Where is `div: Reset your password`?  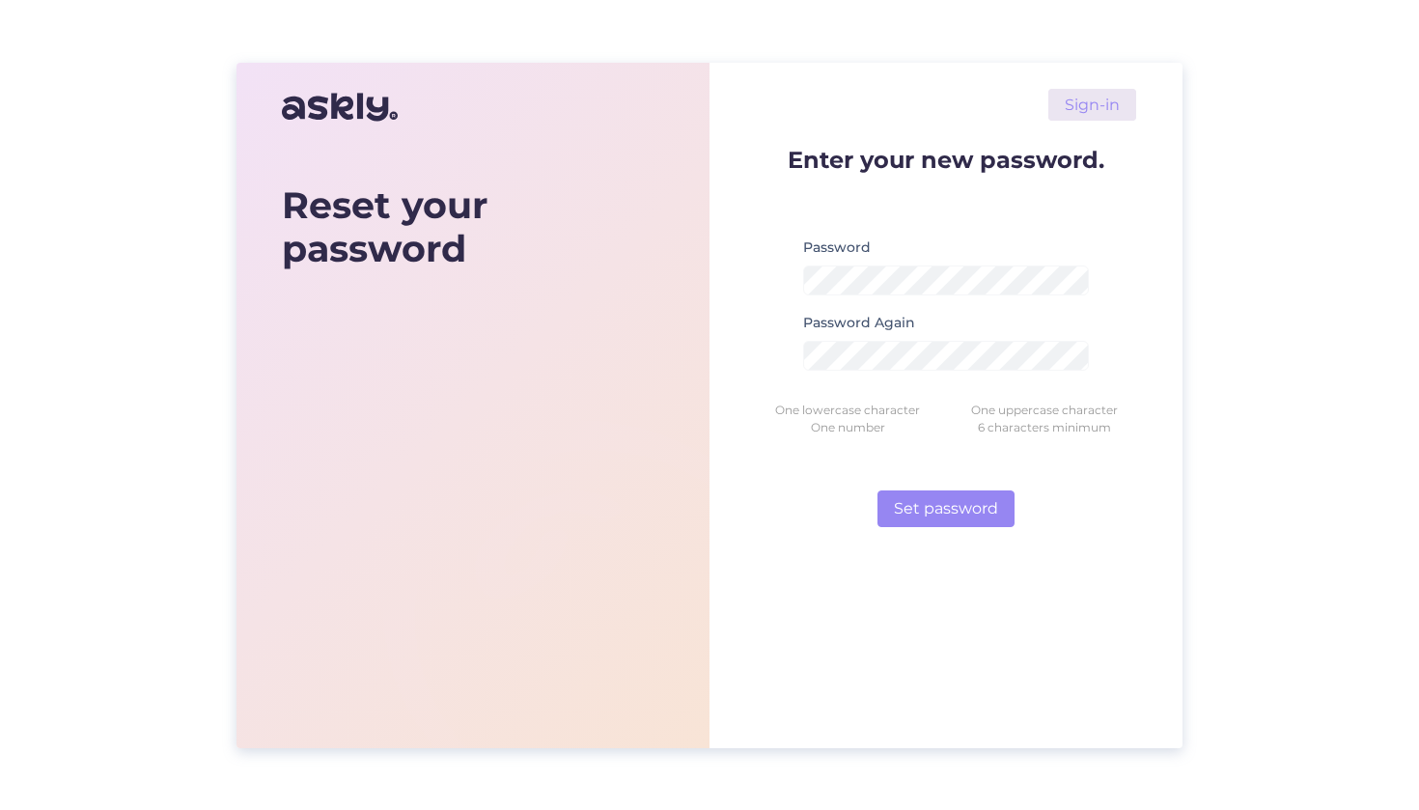
div: Reset your password is located at coordinates (473, 227).